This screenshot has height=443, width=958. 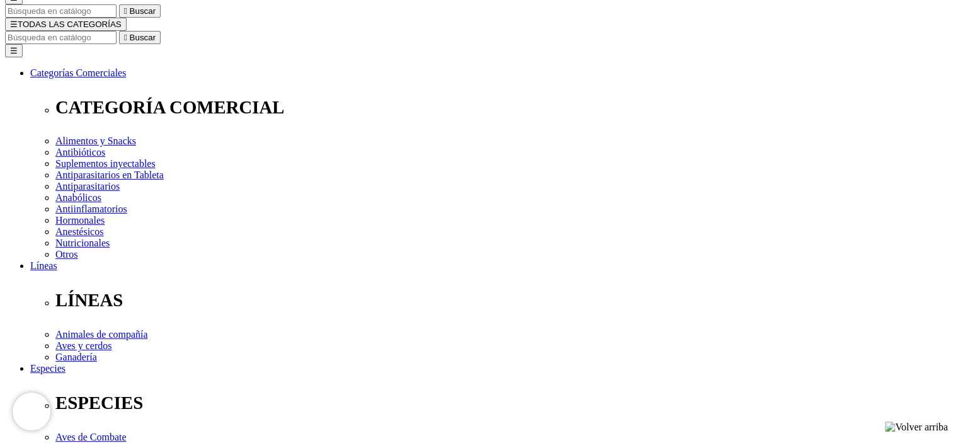 I want to click on a: Especies, so click(x=48, y=368).